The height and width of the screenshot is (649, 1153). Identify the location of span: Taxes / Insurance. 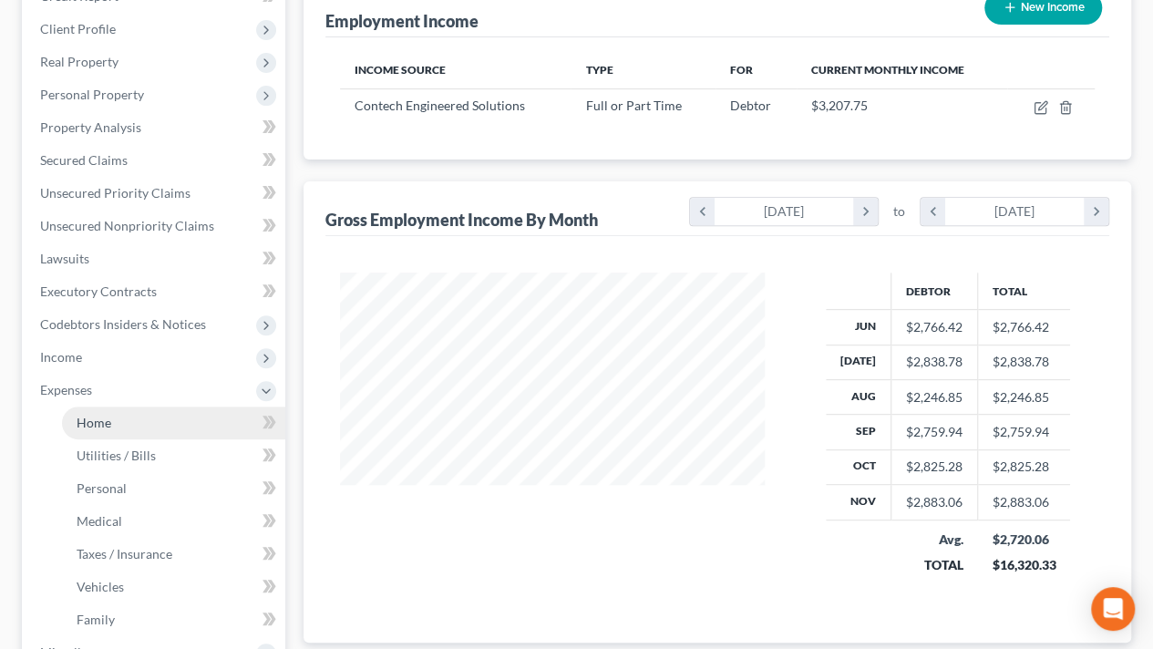
(124, 553).